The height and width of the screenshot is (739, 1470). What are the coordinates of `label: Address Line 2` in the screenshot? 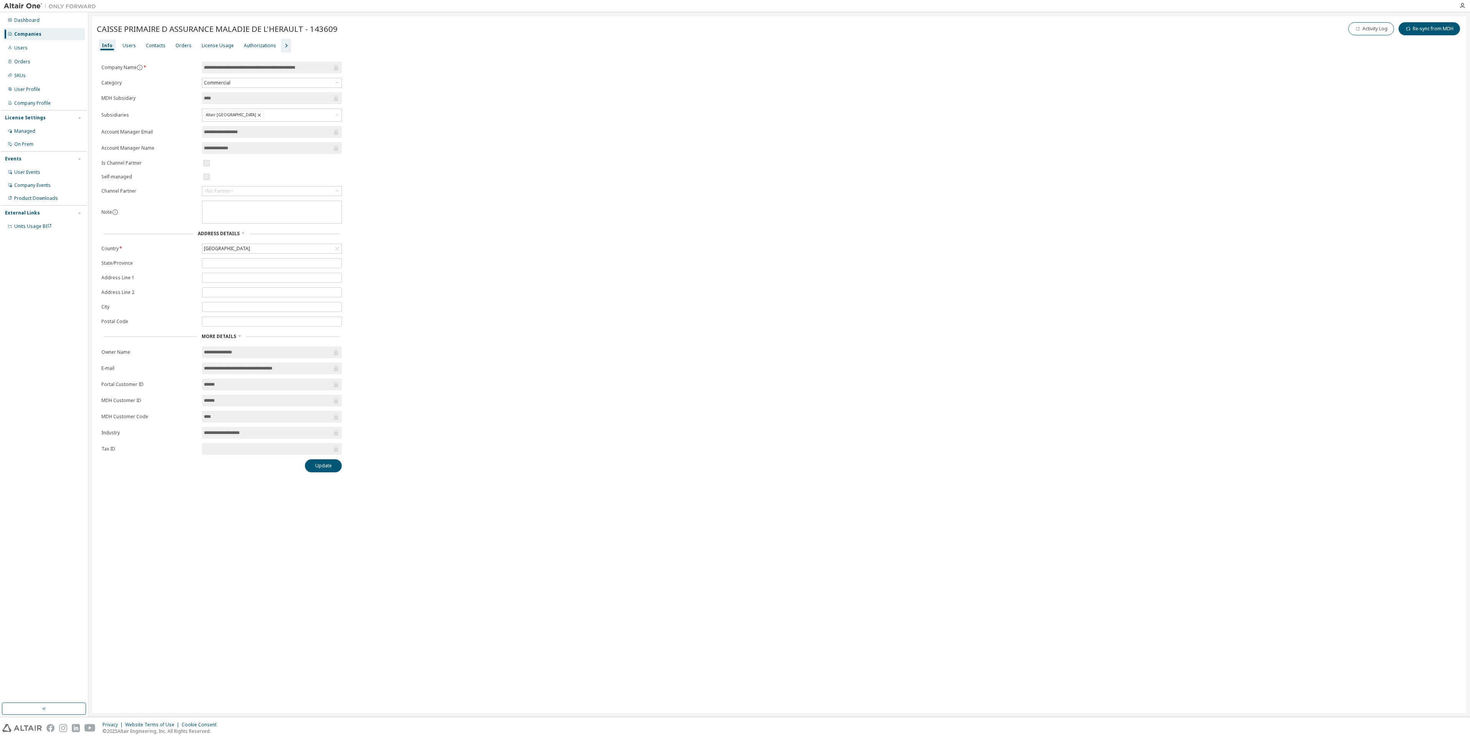 It's located at (149, 293).